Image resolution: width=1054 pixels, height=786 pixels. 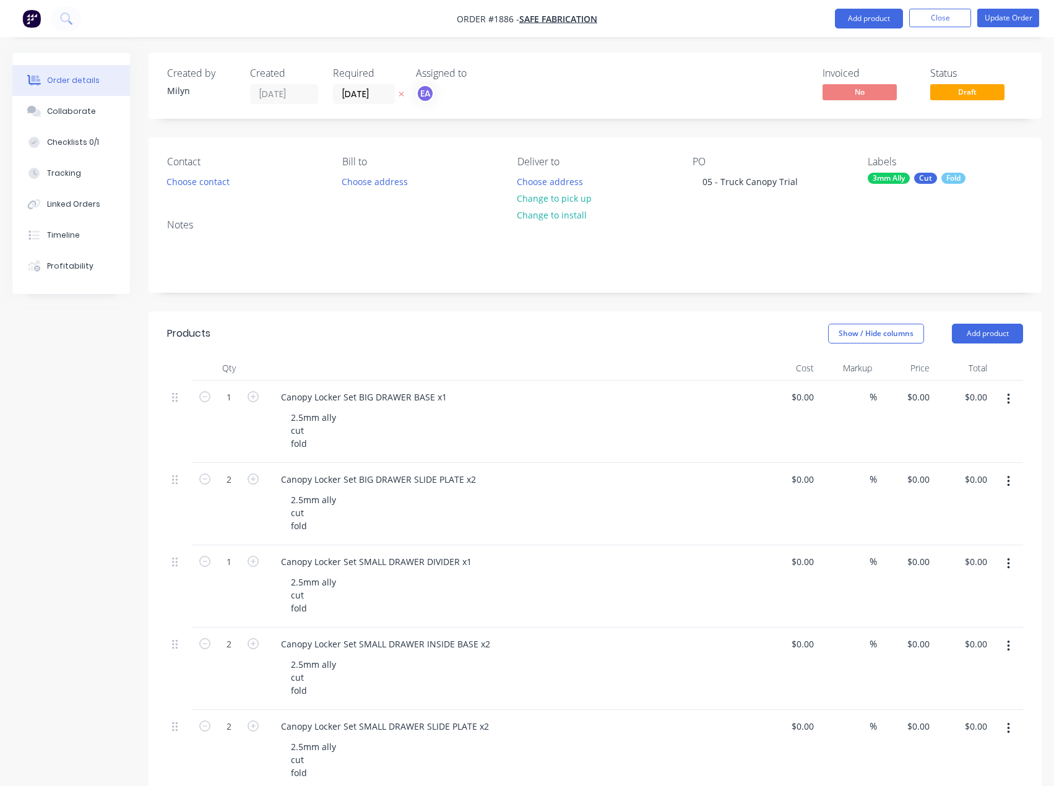 What do you see at coordinates (71, 173) in the screenshot?
I see `button: Tracking` at bounding box center [71, 173].